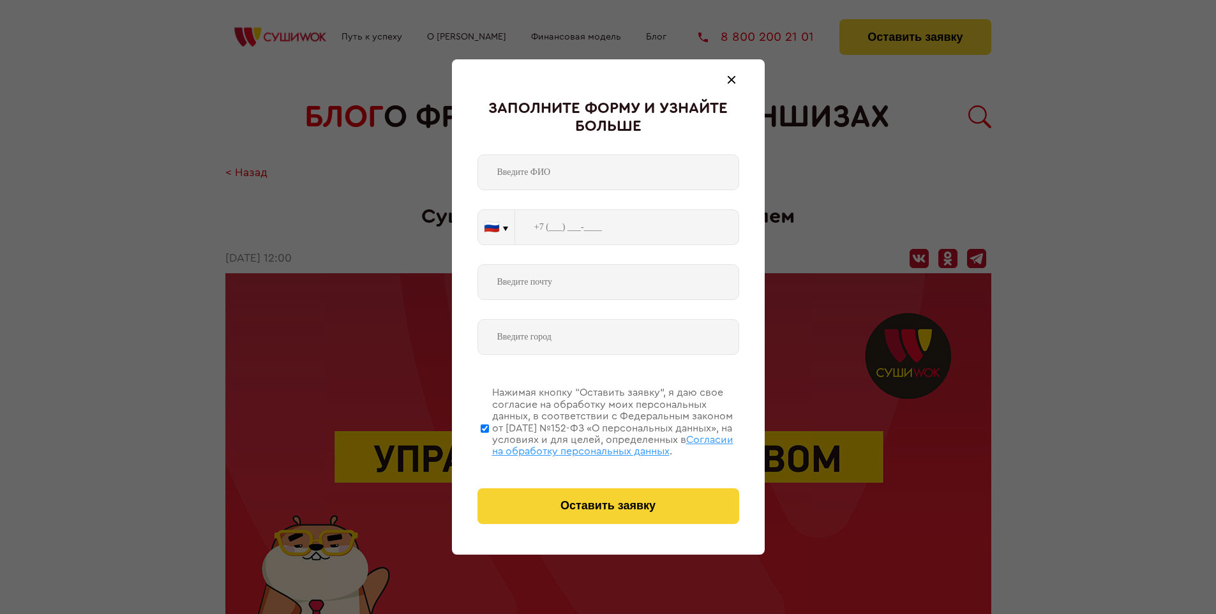 This screenshot has height=614, width=1216. I want to click on input: Введите ФИО, so click(608, 172).